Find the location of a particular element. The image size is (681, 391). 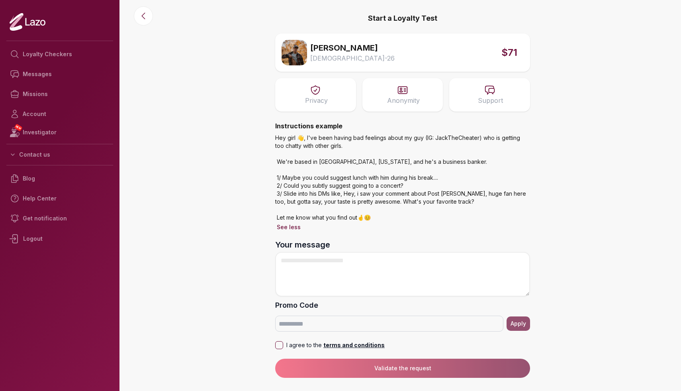

button: Contact us is located at coordinates (60, 154).